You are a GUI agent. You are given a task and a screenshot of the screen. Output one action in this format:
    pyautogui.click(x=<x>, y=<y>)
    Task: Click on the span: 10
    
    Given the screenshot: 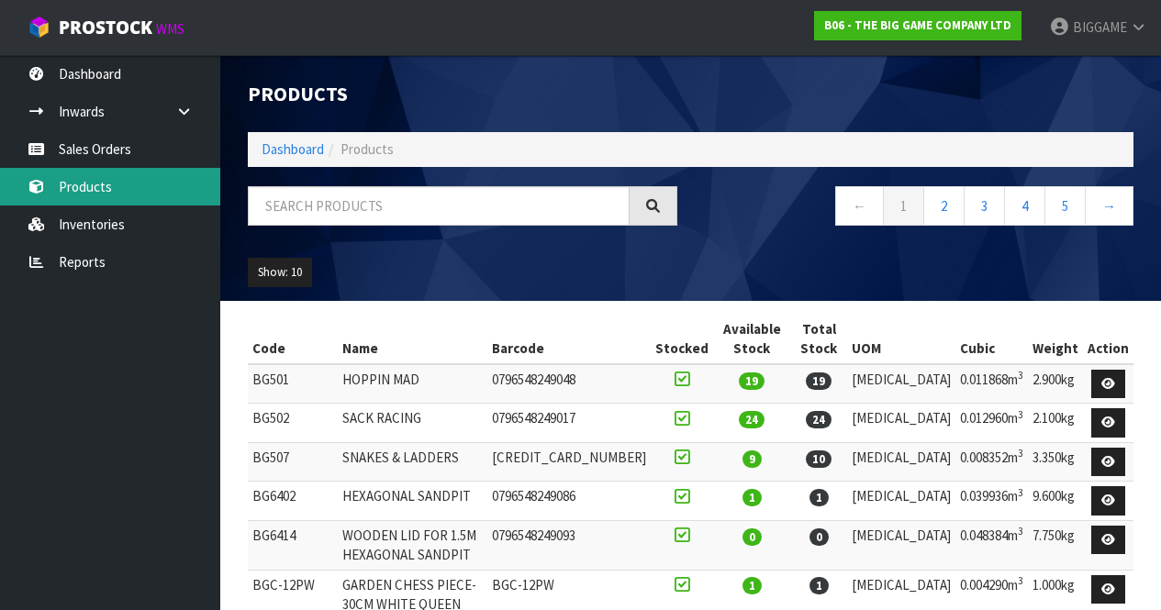 What is the action you would take?
    pyautogui.click(x=819, y=459)
    